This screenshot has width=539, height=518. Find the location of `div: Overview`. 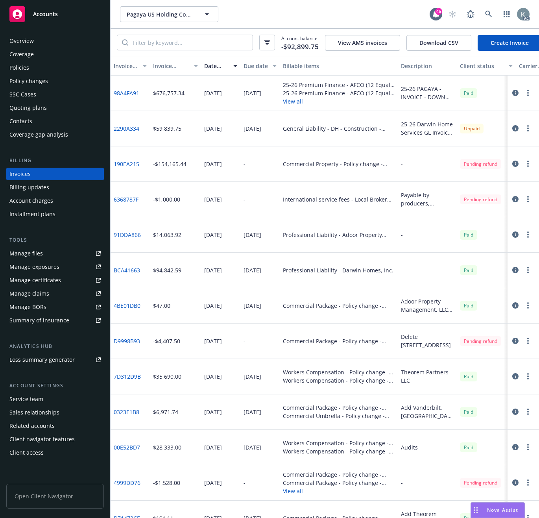

div: Overview is located at coordinates (22, 41).